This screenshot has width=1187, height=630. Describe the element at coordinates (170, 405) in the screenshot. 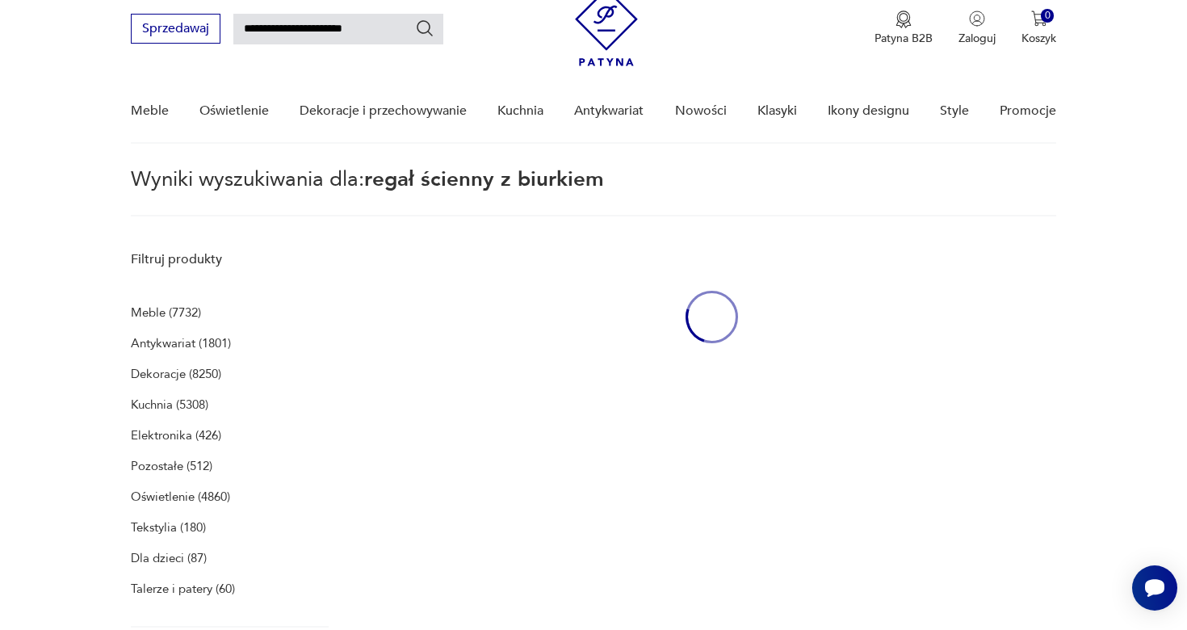

I see `a: Kuchnia (5308)` at that location.